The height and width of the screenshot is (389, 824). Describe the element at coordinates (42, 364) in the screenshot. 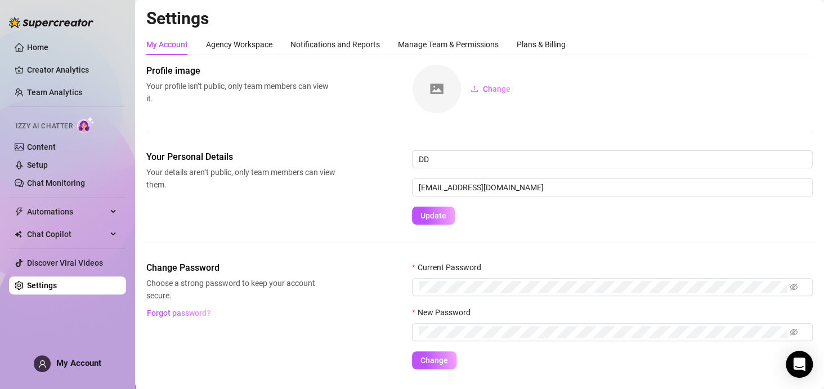

I see `span: user` at that location.